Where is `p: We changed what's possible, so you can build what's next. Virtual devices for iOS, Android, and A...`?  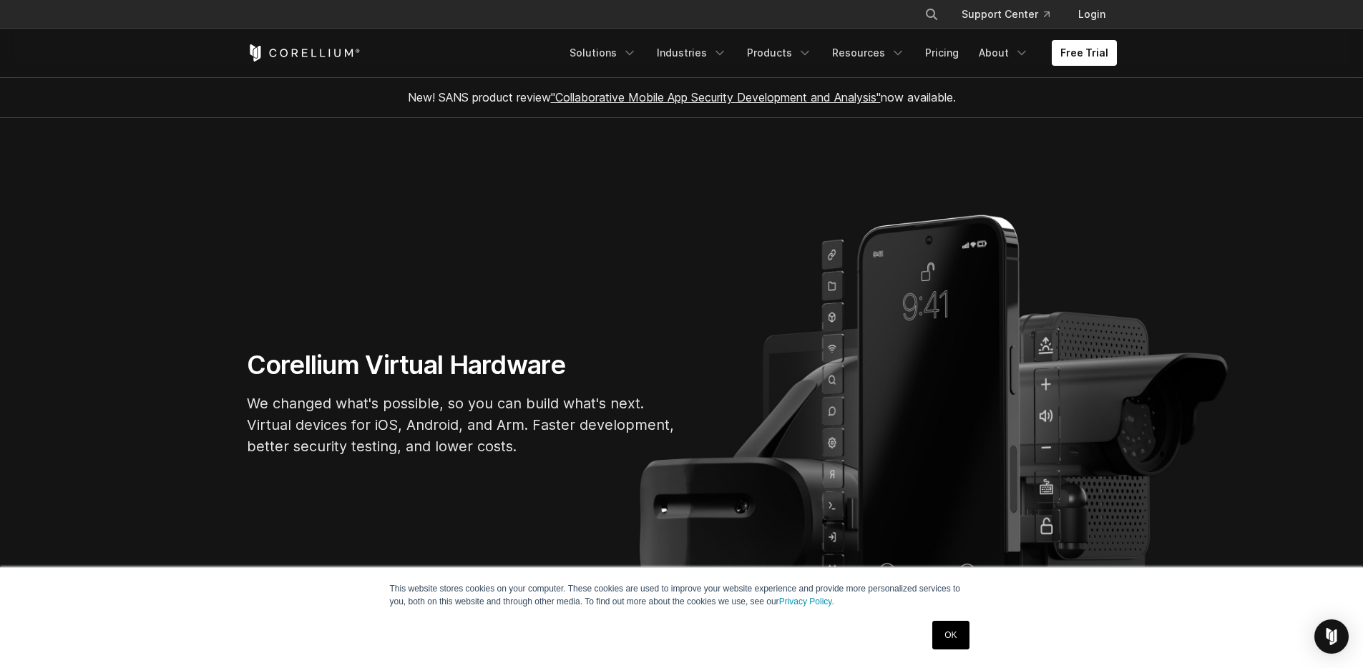 p: We changed what's possible, so you can build what's next. Virtual devices for iOS, Android, and A... is located at coordinates (462, 425).